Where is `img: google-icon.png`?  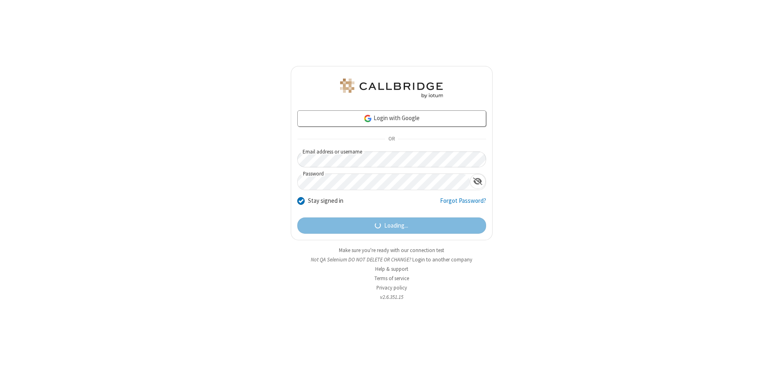 img: google-icon.png is located at coordinates (368, 119).